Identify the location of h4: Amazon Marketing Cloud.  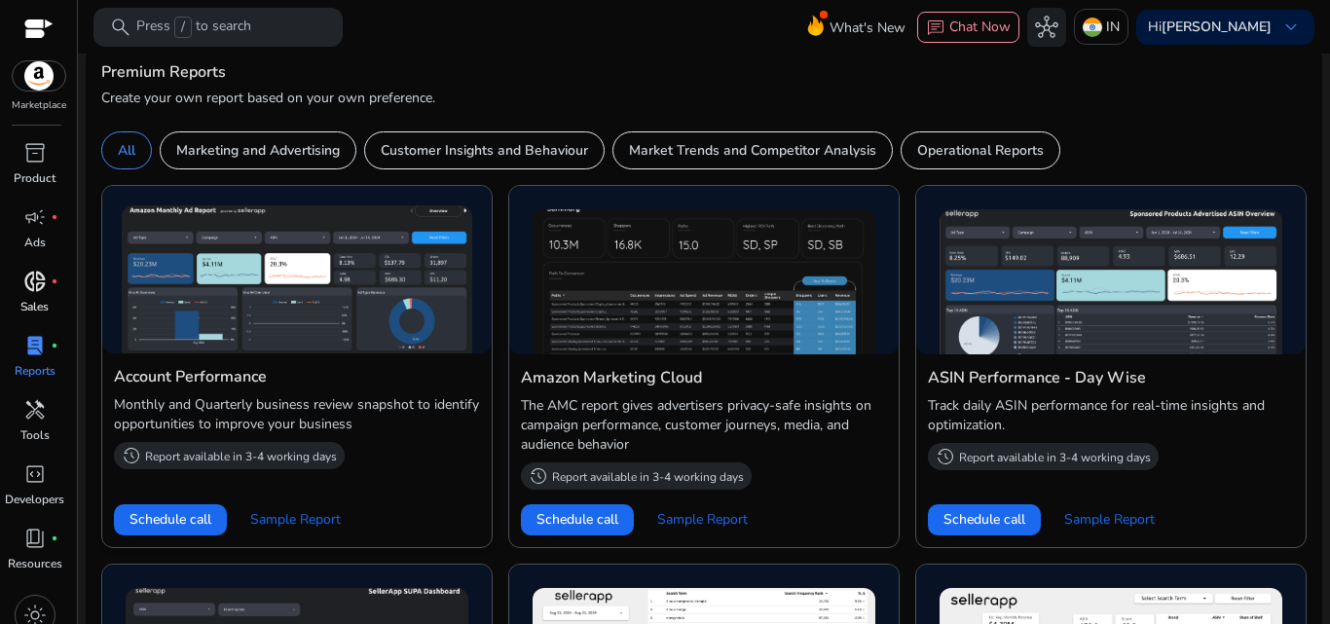
(704, 378).